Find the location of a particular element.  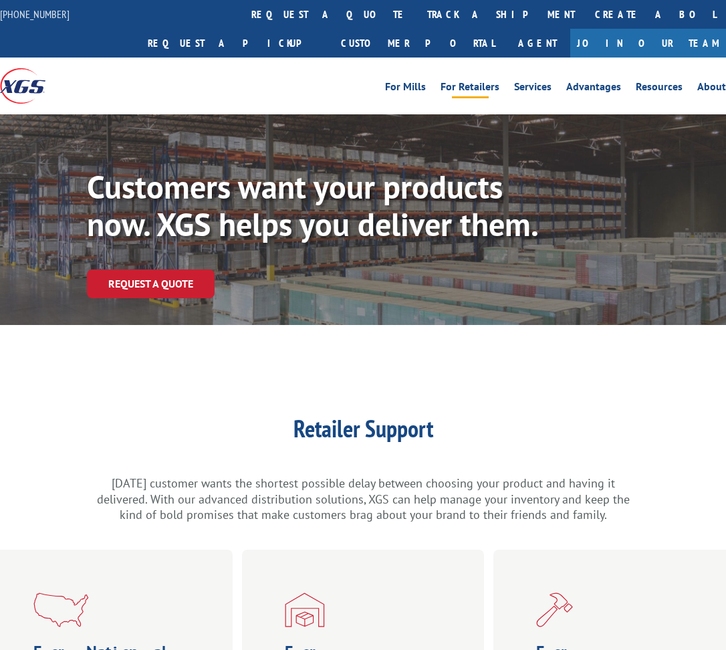

a: For Mills is located at coordinates (405, 89).